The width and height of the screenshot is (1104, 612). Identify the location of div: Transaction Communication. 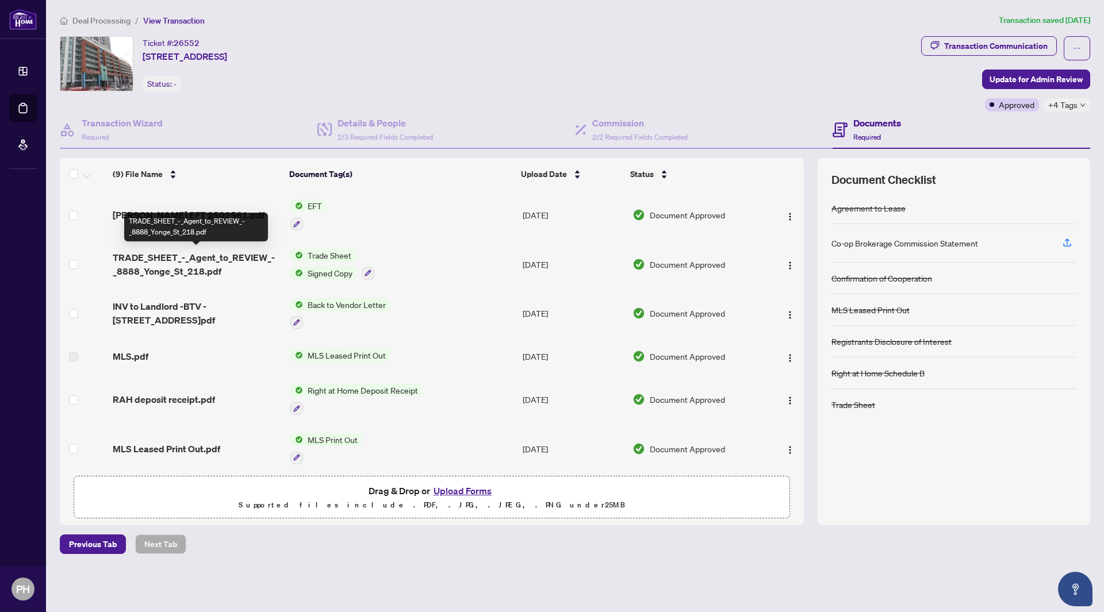
(996, 46).